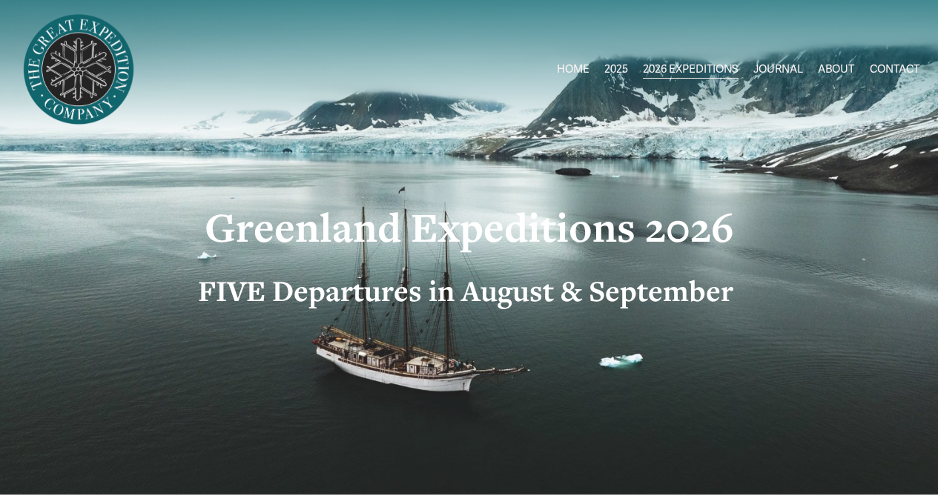 This screenshot has height=499, width=938. I want to click on a: CONTACT, so click(894, 70).